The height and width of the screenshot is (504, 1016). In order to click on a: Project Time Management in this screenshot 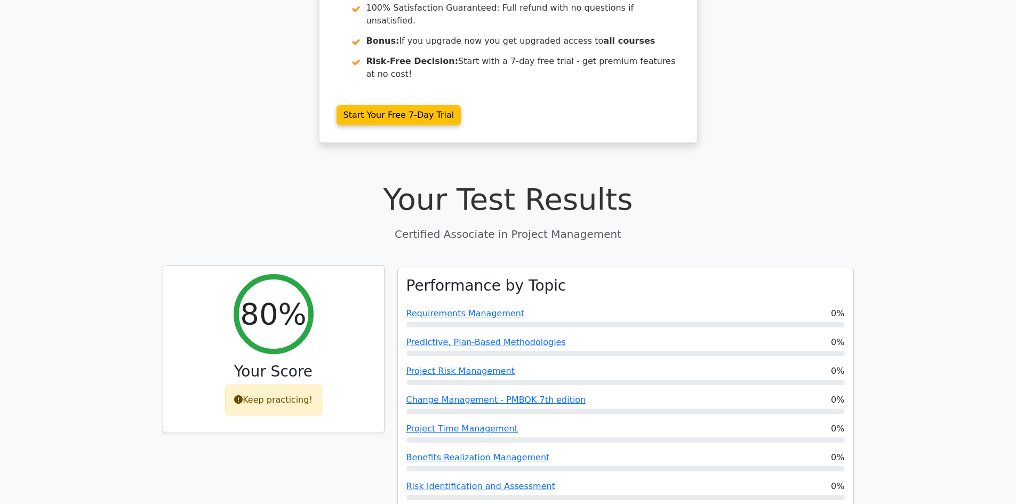, I will do `click(462, 428)`.